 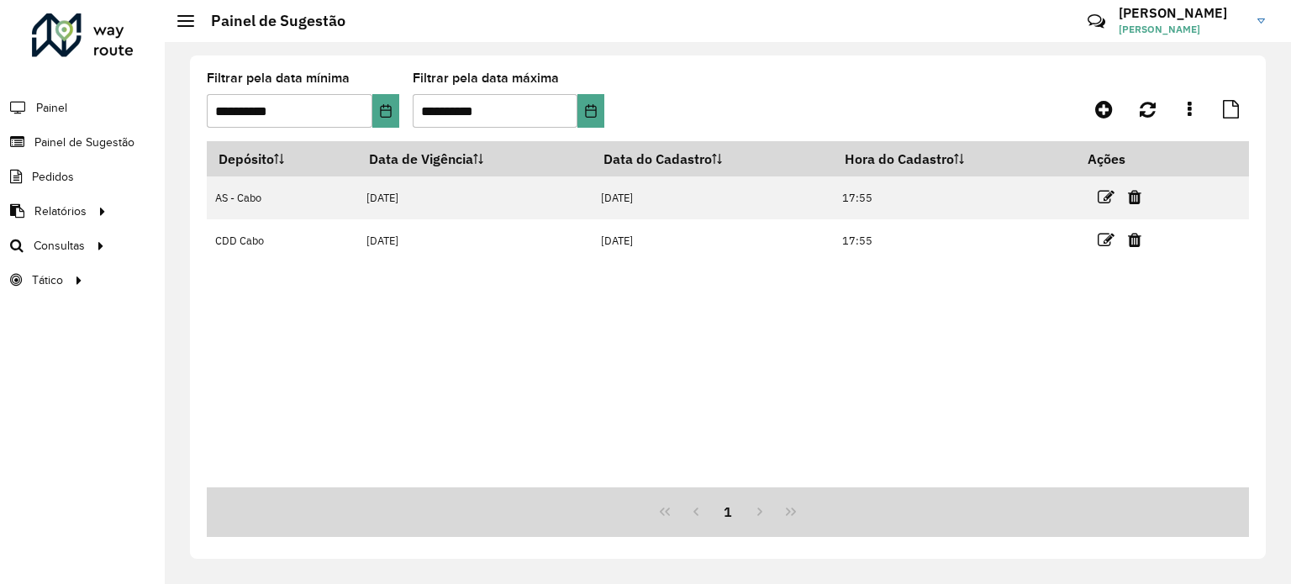 What do you see at coordinates (51, 108) in the screenshot?
I see `span: Painel` at bounding box center [51, 108].